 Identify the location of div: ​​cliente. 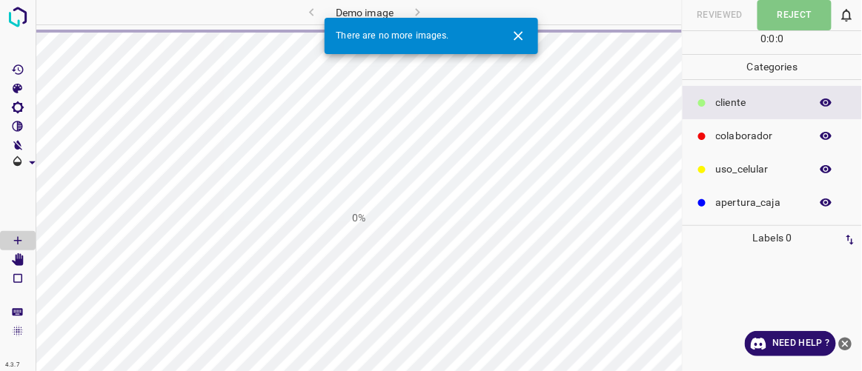
(773, 102).